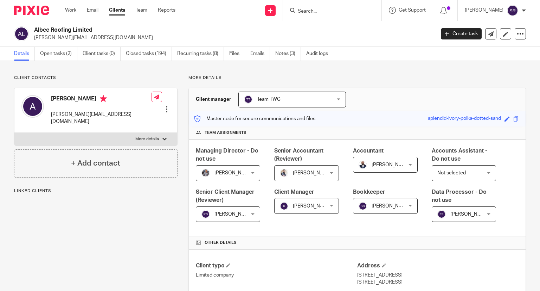  What do you see at coordinates (221, 242) in the screenshot?
I see `span: Other details` at bounding box center [221, 242].